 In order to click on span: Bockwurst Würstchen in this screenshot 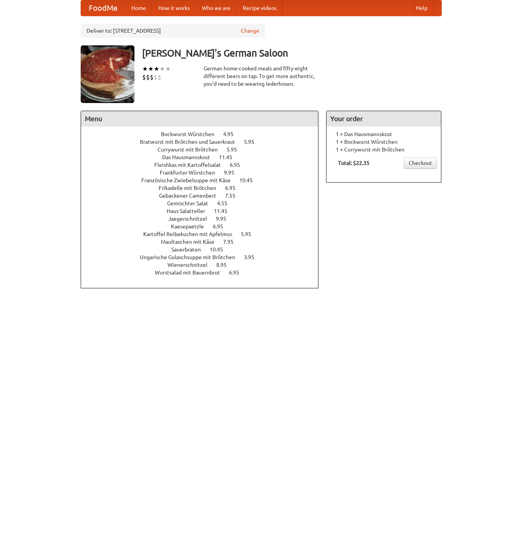, I will do `click(191, 134)`.